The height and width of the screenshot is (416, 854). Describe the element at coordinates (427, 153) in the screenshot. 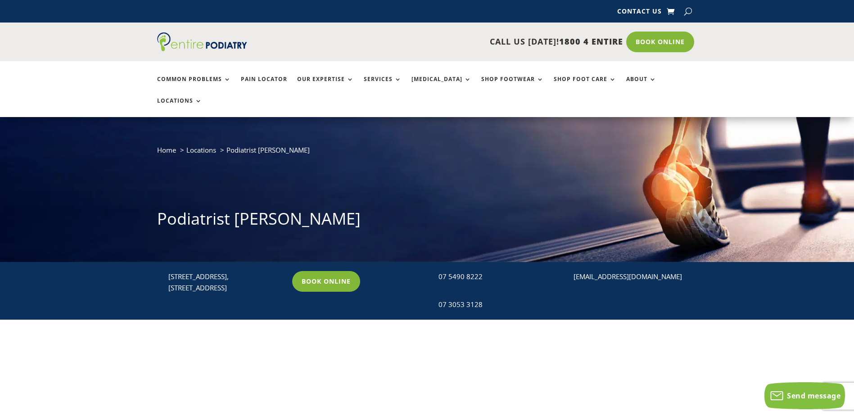

I see `nav: breadcrumb` at that location.